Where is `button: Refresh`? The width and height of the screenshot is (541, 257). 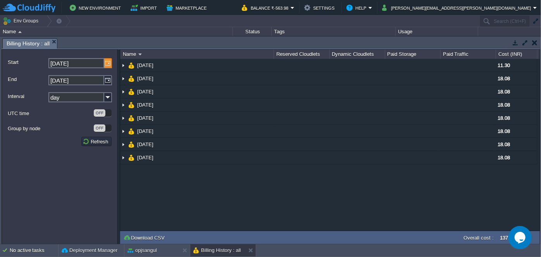
button: Refresh is located at coordinates (97, 142).